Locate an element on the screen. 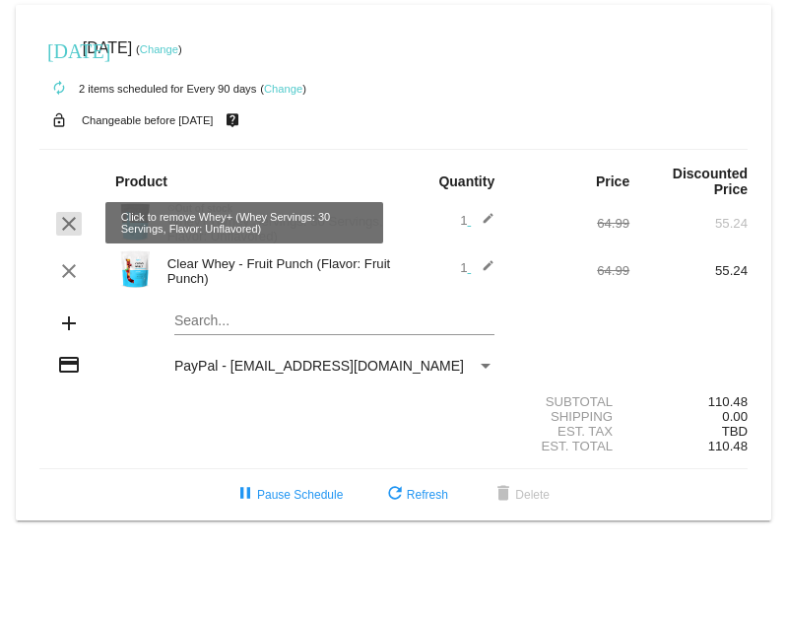 The width and height of the screenshot is (787, 623). input: Search... is located at coordinates (334, 321).